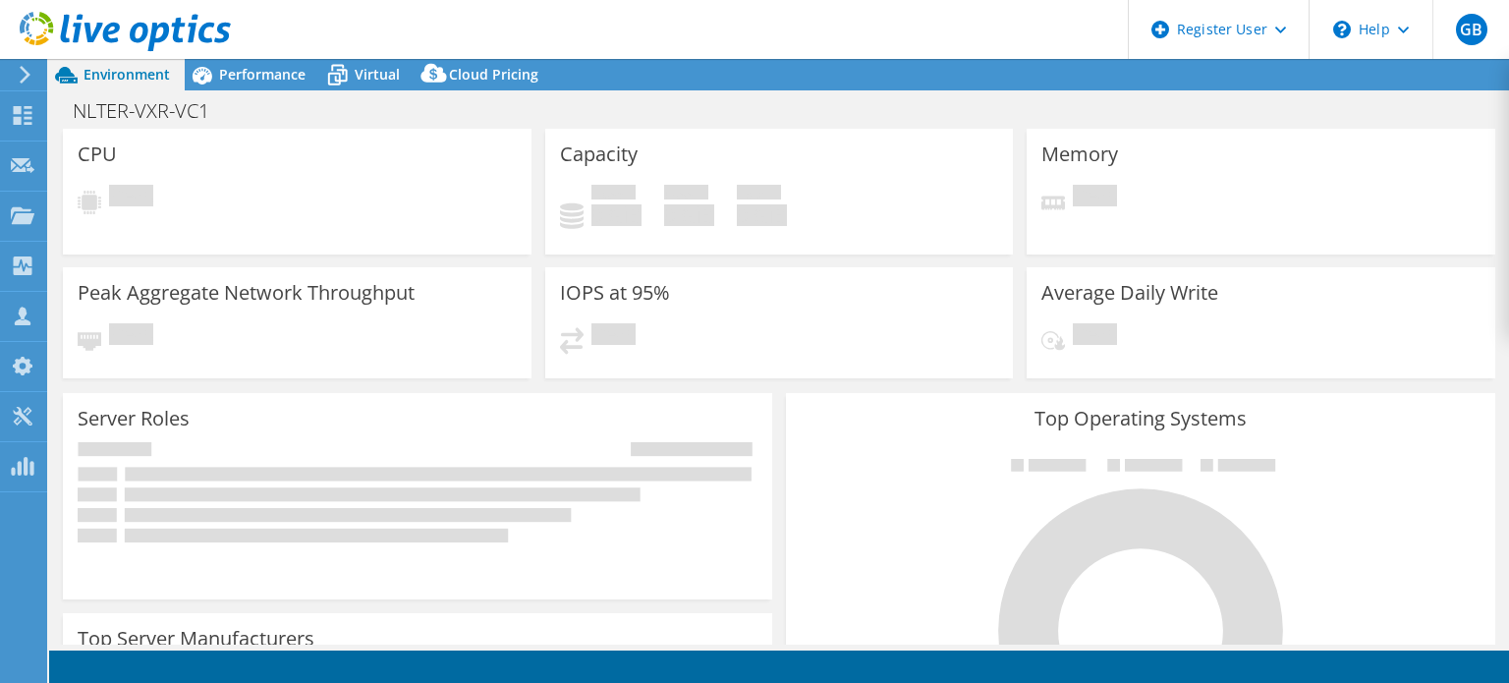 The width and height of the screenshot is (1509, 683). What do you see at coordinates (97, 154) in the screenshot?
I see `h3: CPU` at bounding box center [97, 154].